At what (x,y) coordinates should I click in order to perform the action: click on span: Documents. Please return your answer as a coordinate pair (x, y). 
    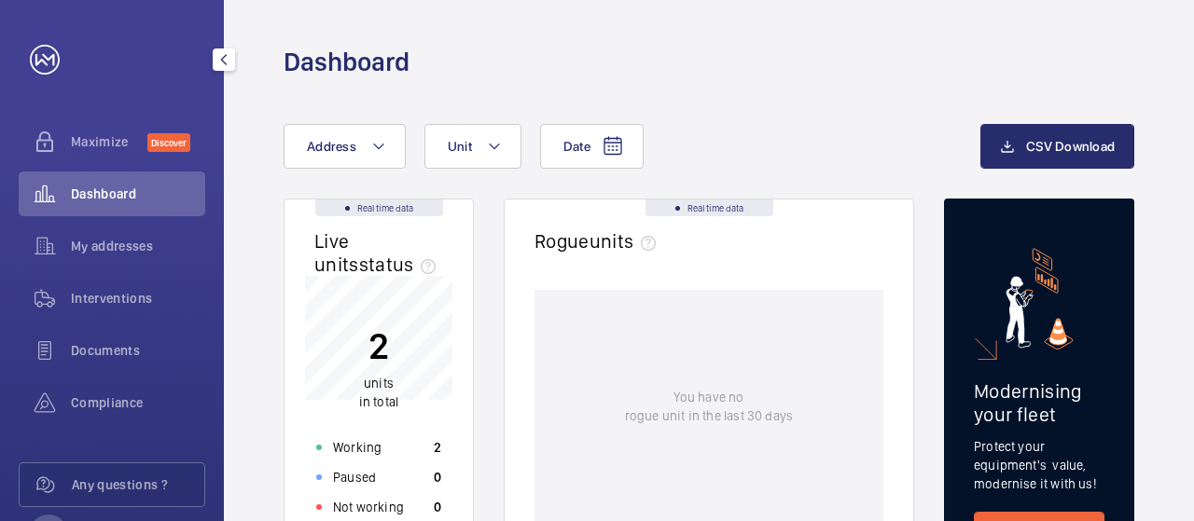
    Looking at the image, I should click on (138, 351).